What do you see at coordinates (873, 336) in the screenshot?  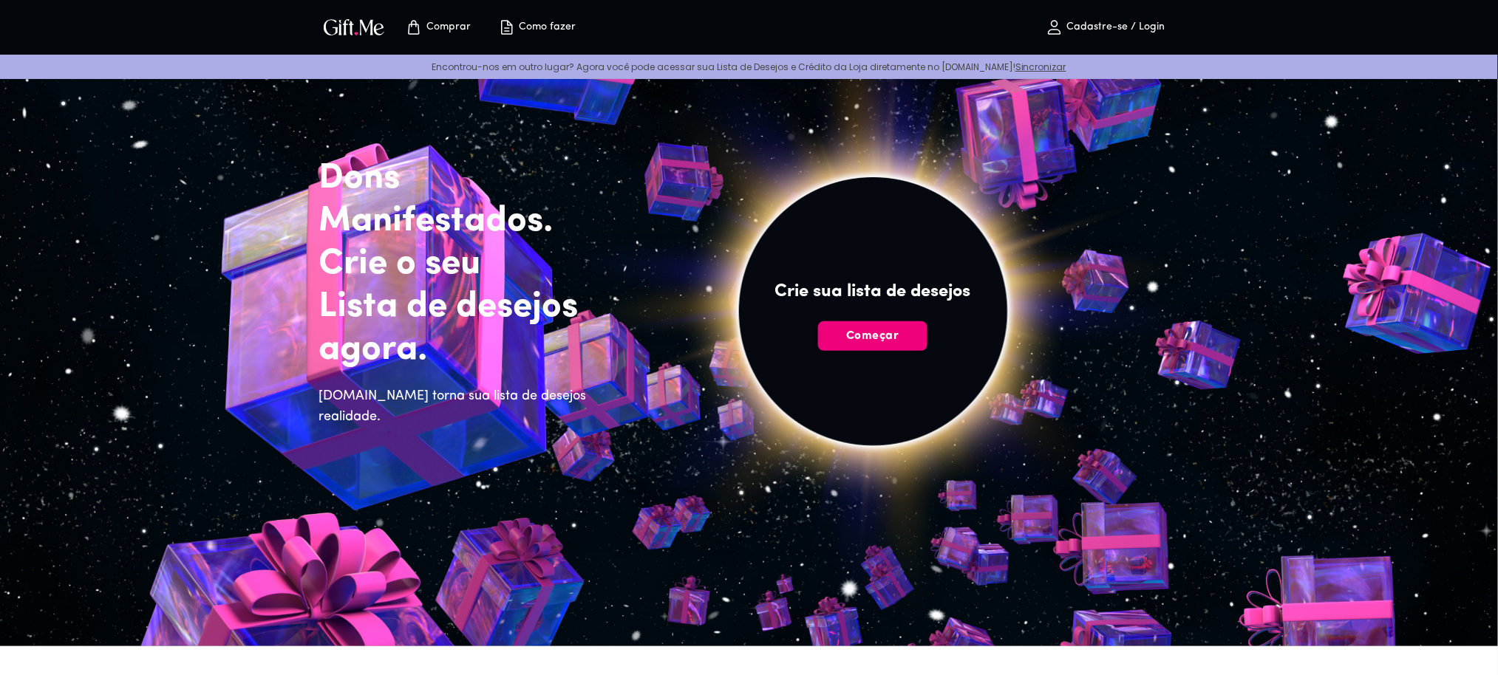 I see `button: Começar` at bounding box center [873, 336].